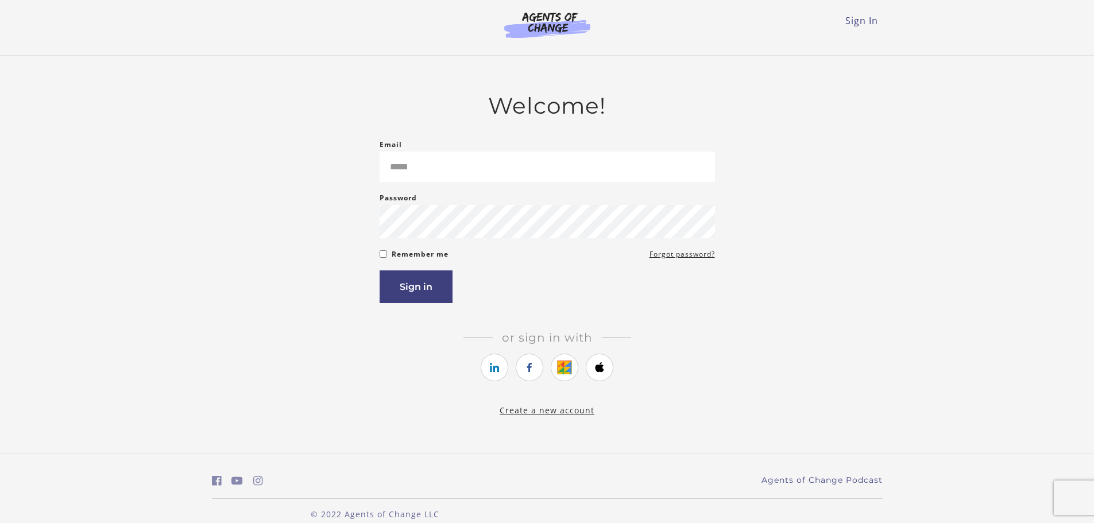 This screenshot has width=1094, height=523. What do you see at coordinates (861, 21) in the screenshot?
I see `a: Sign In` at bounding box center [861, 21].